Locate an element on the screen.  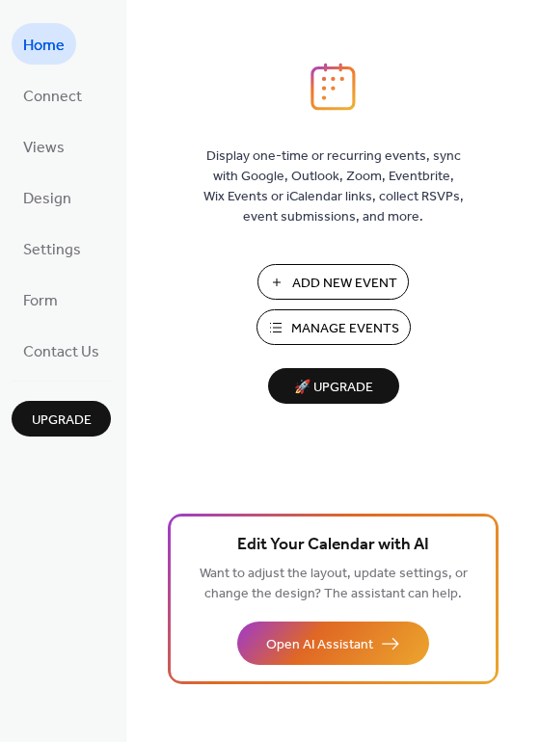
a: Form is located at coordinates (40, 299).